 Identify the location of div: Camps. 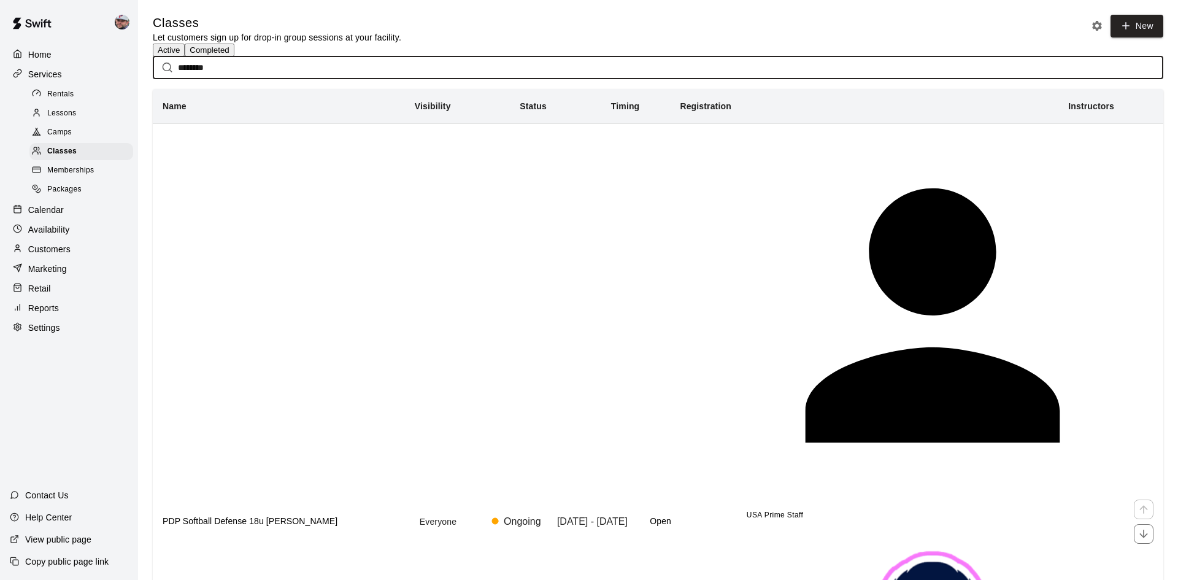
(81, 133).